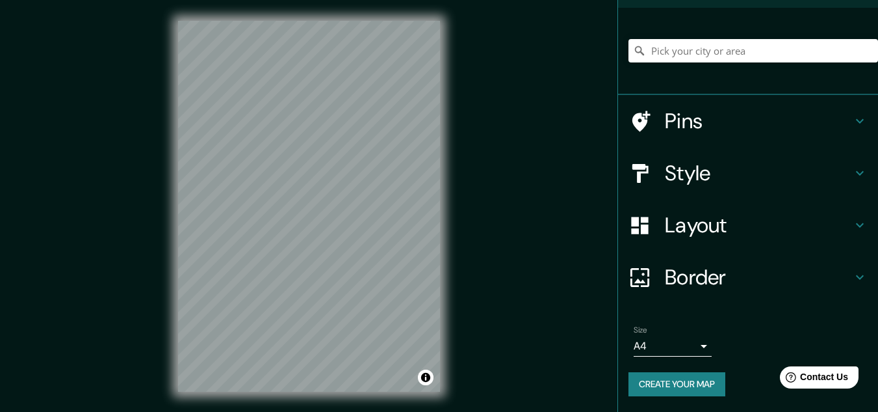 This screenshot has height=412, width=878. What do you see at coordinates (748, 121) in the screenshot?
I see `div: Pins` at bounding box center [748, 121].